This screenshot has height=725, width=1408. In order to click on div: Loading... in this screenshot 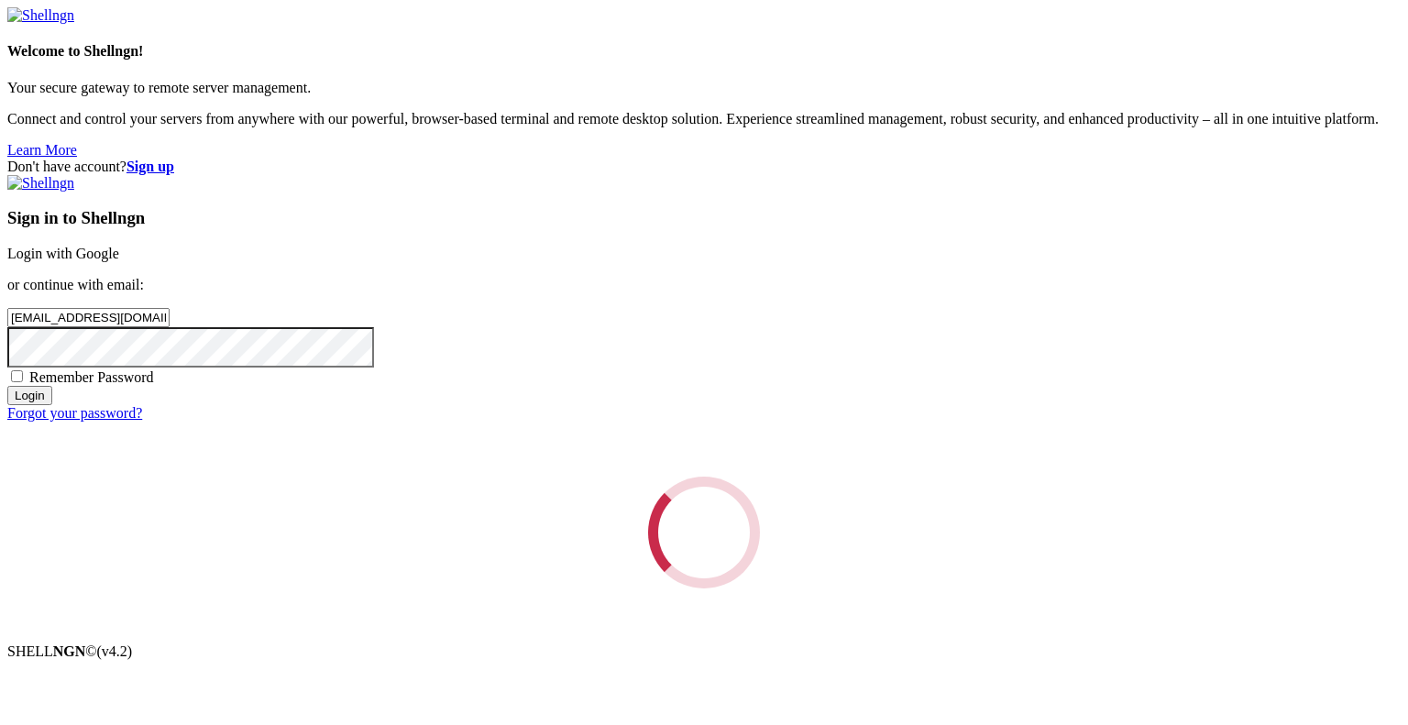, I will do `click(704, 533)`.